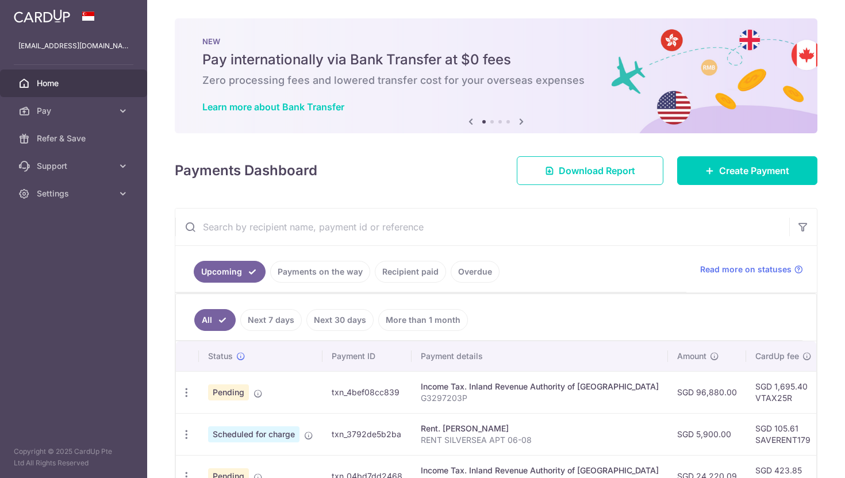 This screenshot has width=845, height=478. What do you see at coordinates (228, 393) in the screenshot?
I see `span: Pending` at bounding box center [228, 393].